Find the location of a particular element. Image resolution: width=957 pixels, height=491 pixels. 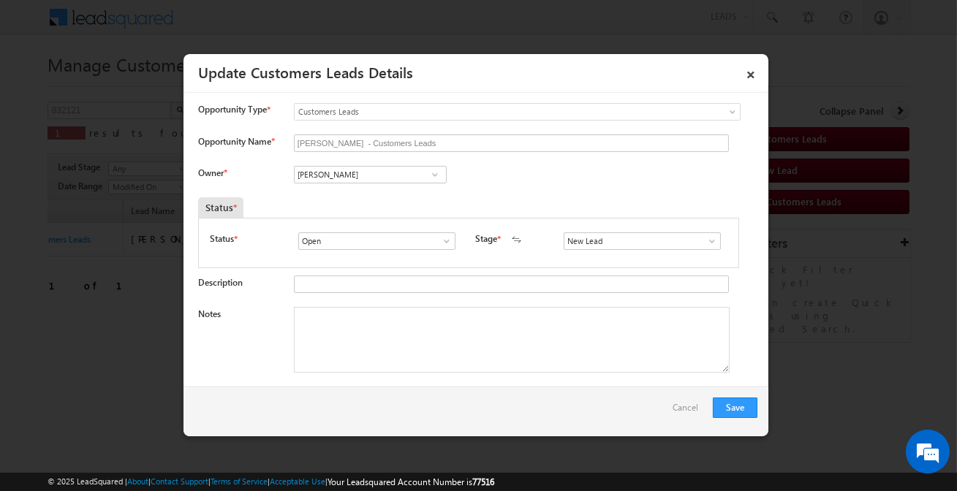

span: 77516 is located at coordinates (483, 482).